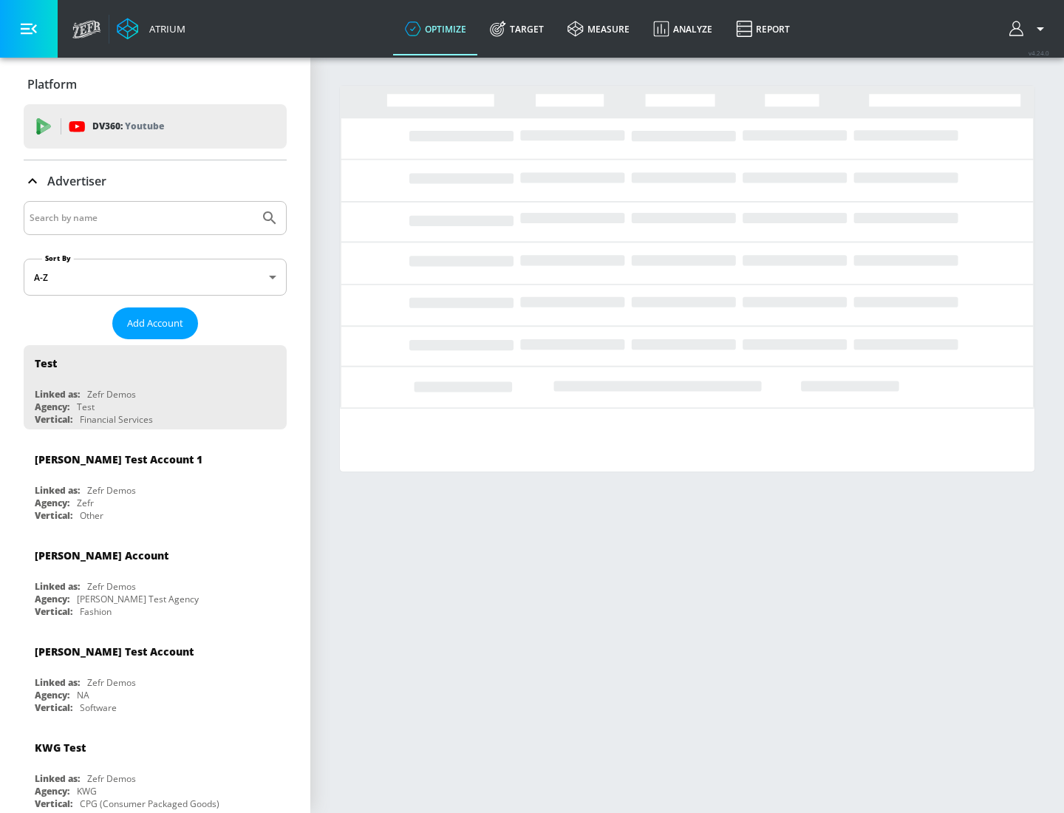 The image size is (1064, 813). Describe the element at coordinates (155, 84) in the screenshot. I see `div: Platform` at that location.